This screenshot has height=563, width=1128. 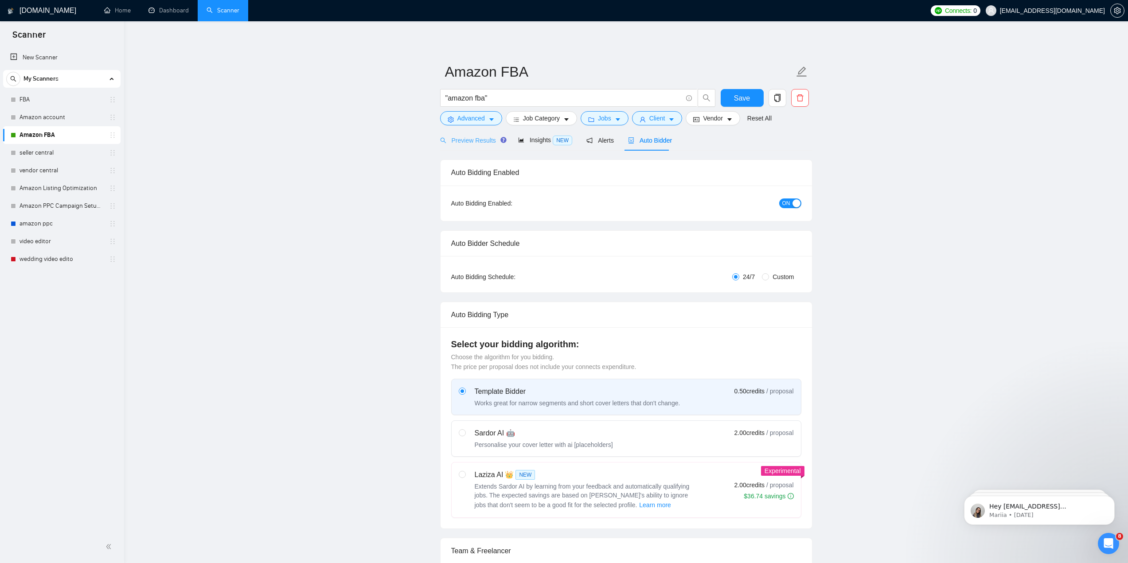 What do you see at coordinates (578, 403) in the screenshot?
I see `div: Works great for narrow segments and short cover letters that don't change.` at bounding box center [578, 403].